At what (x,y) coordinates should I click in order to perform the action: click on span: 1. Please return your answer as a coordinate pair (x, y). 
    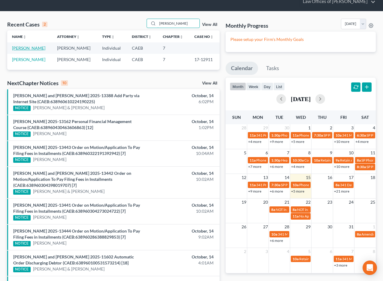
    Looking at the image, I should click on (374, 226).